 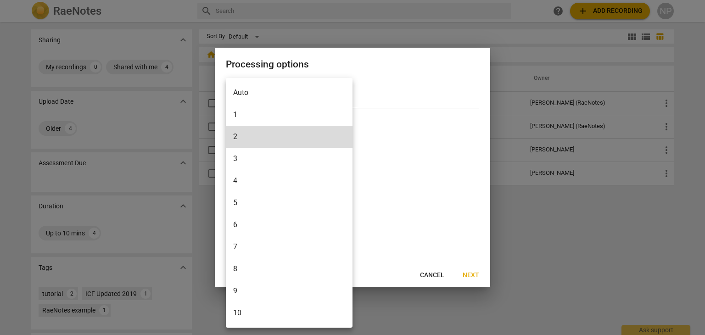 I want to click on li: 3, so click(x=289, y=159).